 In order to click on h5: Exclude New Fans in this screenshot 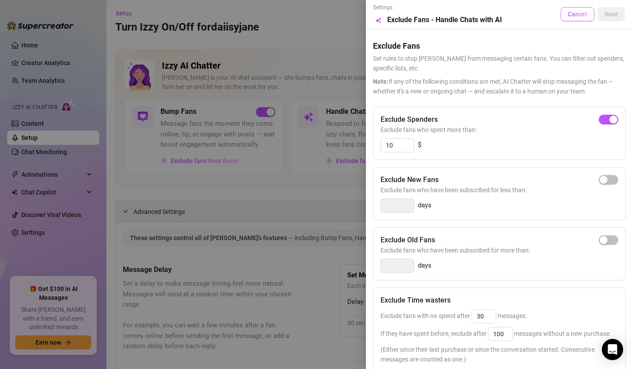, I will do `click(409, 180)`.